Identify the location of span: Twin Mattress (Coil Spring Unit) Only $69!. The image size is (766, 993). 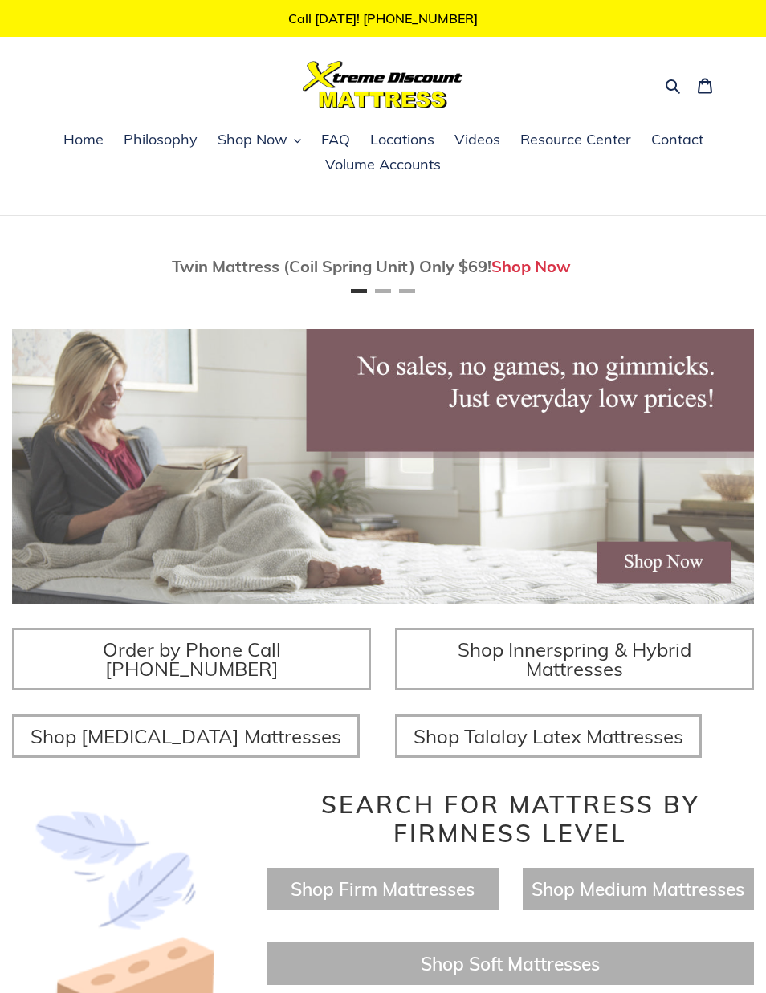
(332, 266).